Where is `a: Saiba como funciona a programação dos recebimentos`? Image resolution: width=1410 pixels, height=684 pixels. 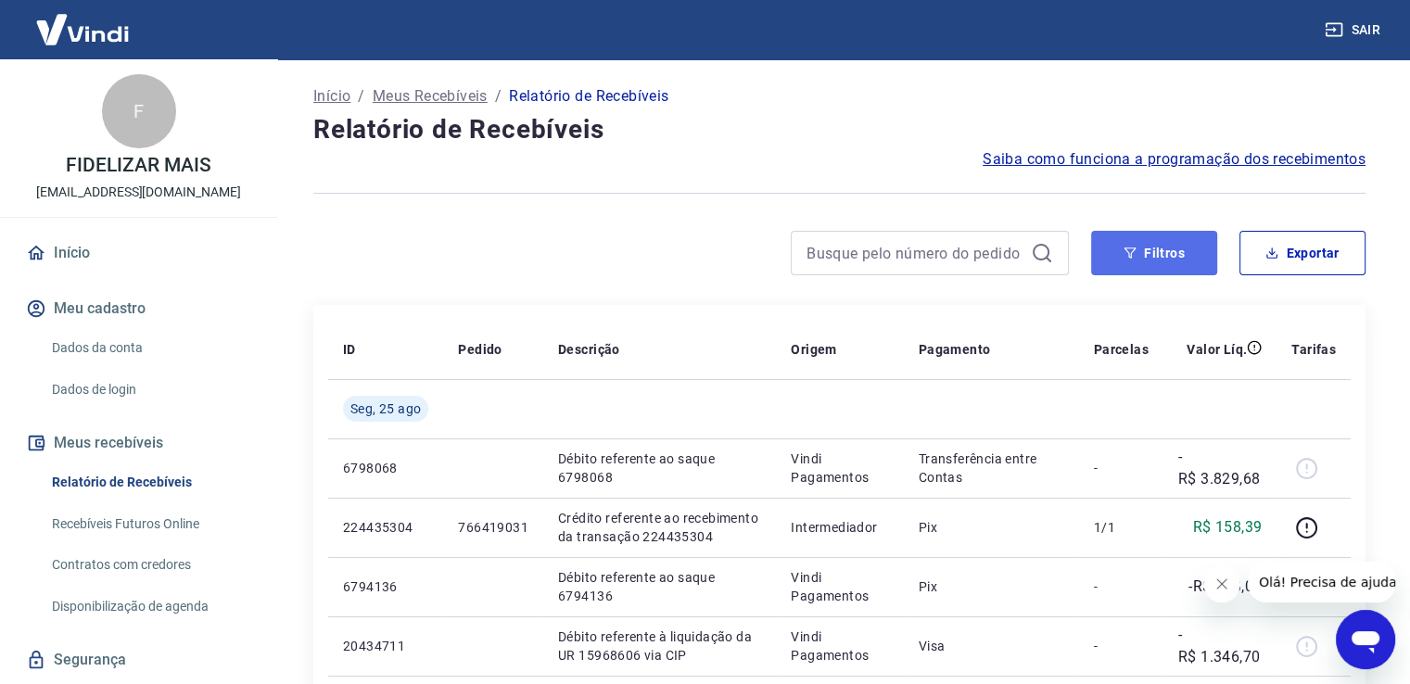 a: Saiba como funciona a programação dos recebimentos is located at coordinates (1174, 159).